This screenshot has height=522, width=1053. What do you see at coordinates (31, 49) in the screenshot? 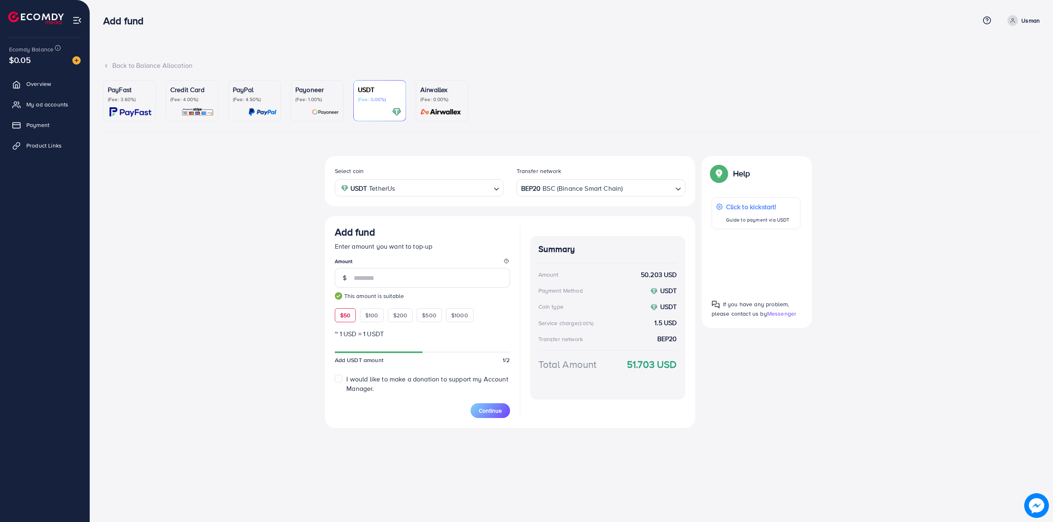
I see `span: Ecomdy Balance` at bounding box center [31, 49].